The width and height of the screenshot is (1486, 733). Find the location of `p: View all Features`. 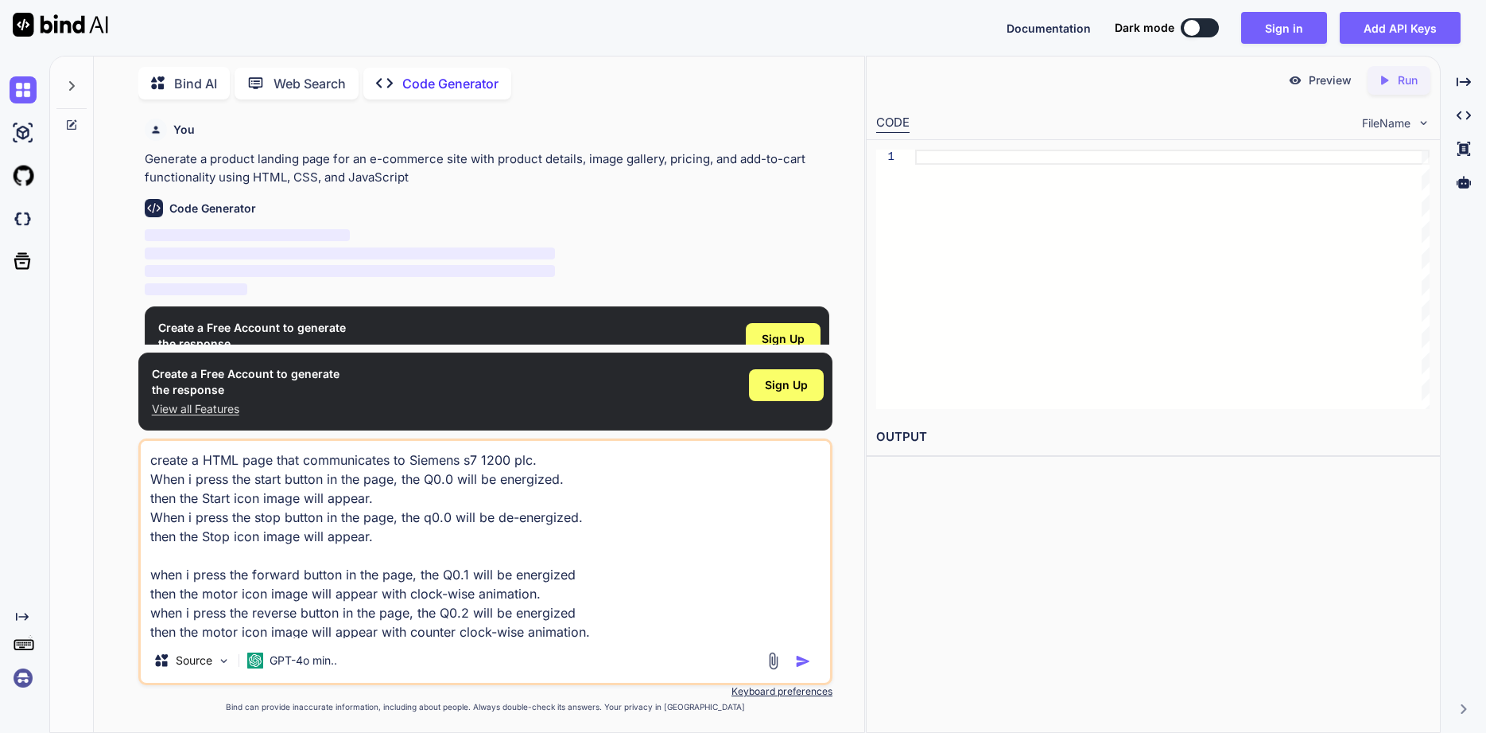

p: View all Features is located at coordinates (246, 409).